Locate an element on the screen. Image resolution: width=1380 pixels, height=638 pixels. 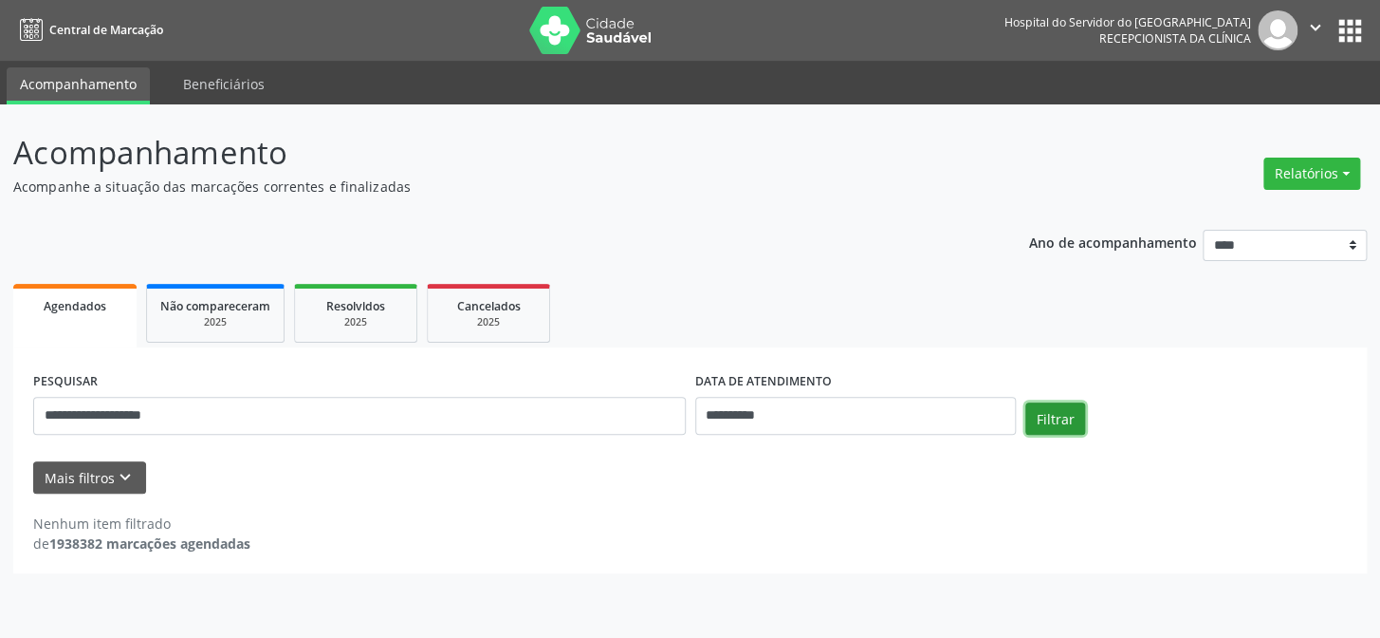
div: de is located at coordinates (141, 543).